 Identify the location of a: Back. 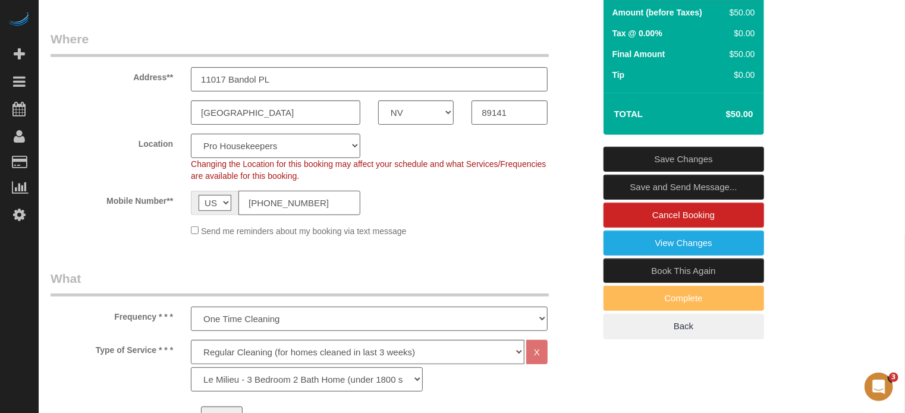
(684, 326).